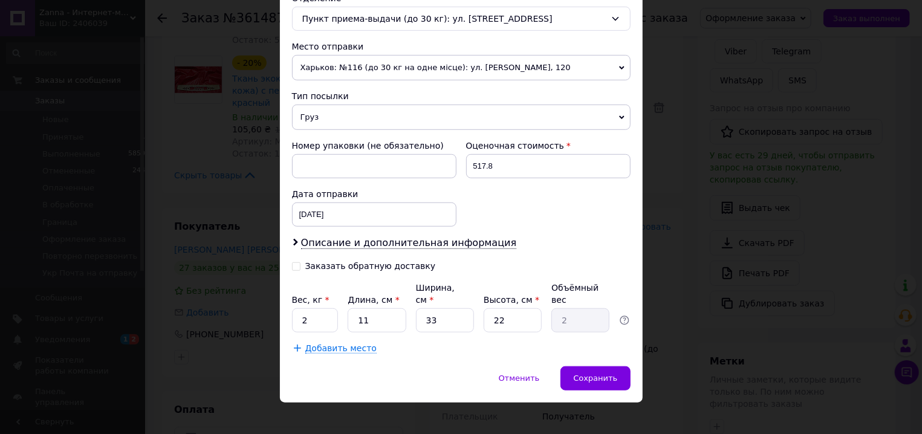 This screenshot has height=434, width=922. Describe the element at coordinates (311, 300) in the screenshot. I see `label: Вес, кг` at that location.